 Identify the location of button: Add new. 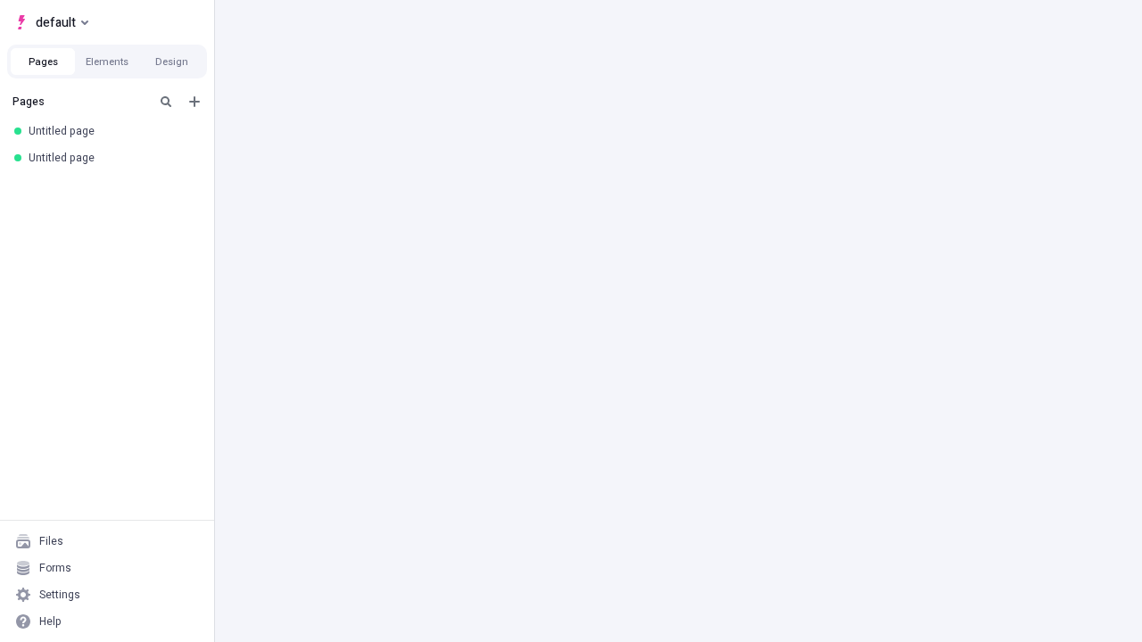
(195, 102).